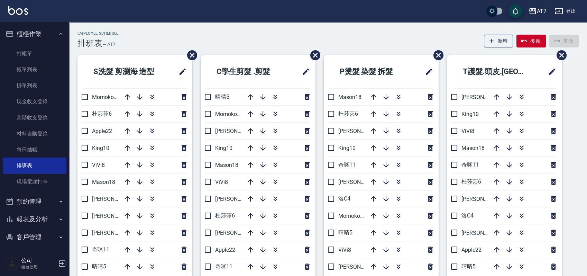 The height and width of the screenshot is (276, 587). What do you see at coordinates (35, 255) in the screenshot?
I see `button: 員工及薪資` at bounding box center [35, 255].